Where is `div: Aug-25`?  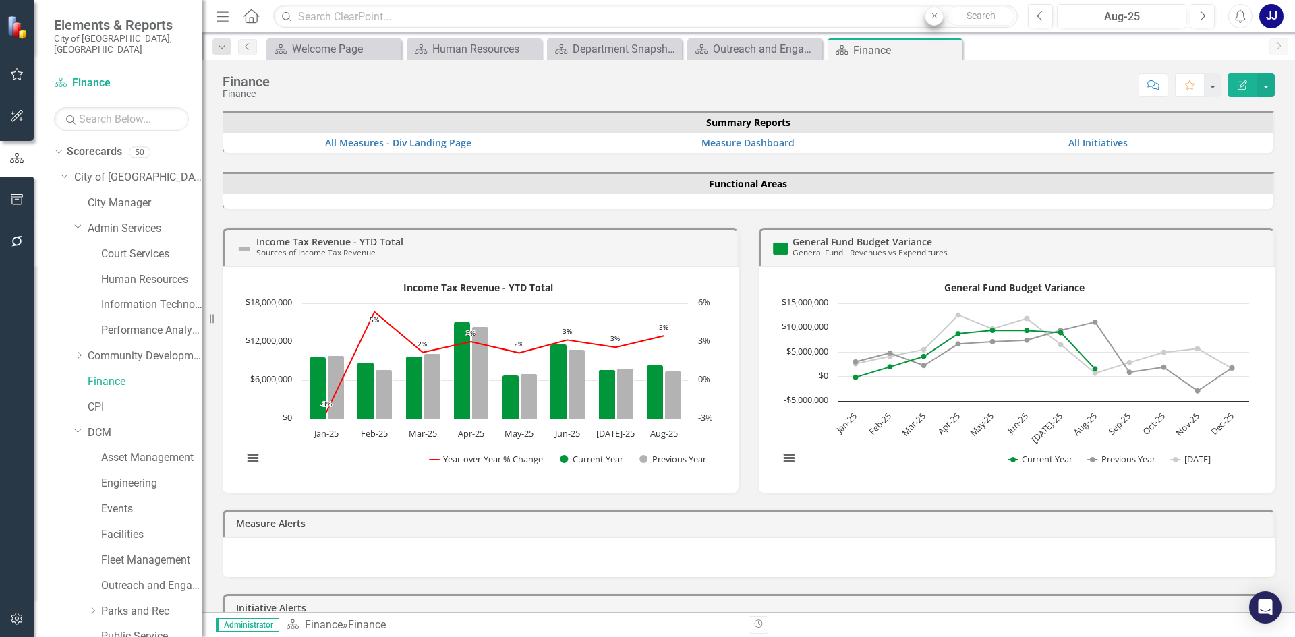 div: Aug-25 is located at coordinates (1121, 17).